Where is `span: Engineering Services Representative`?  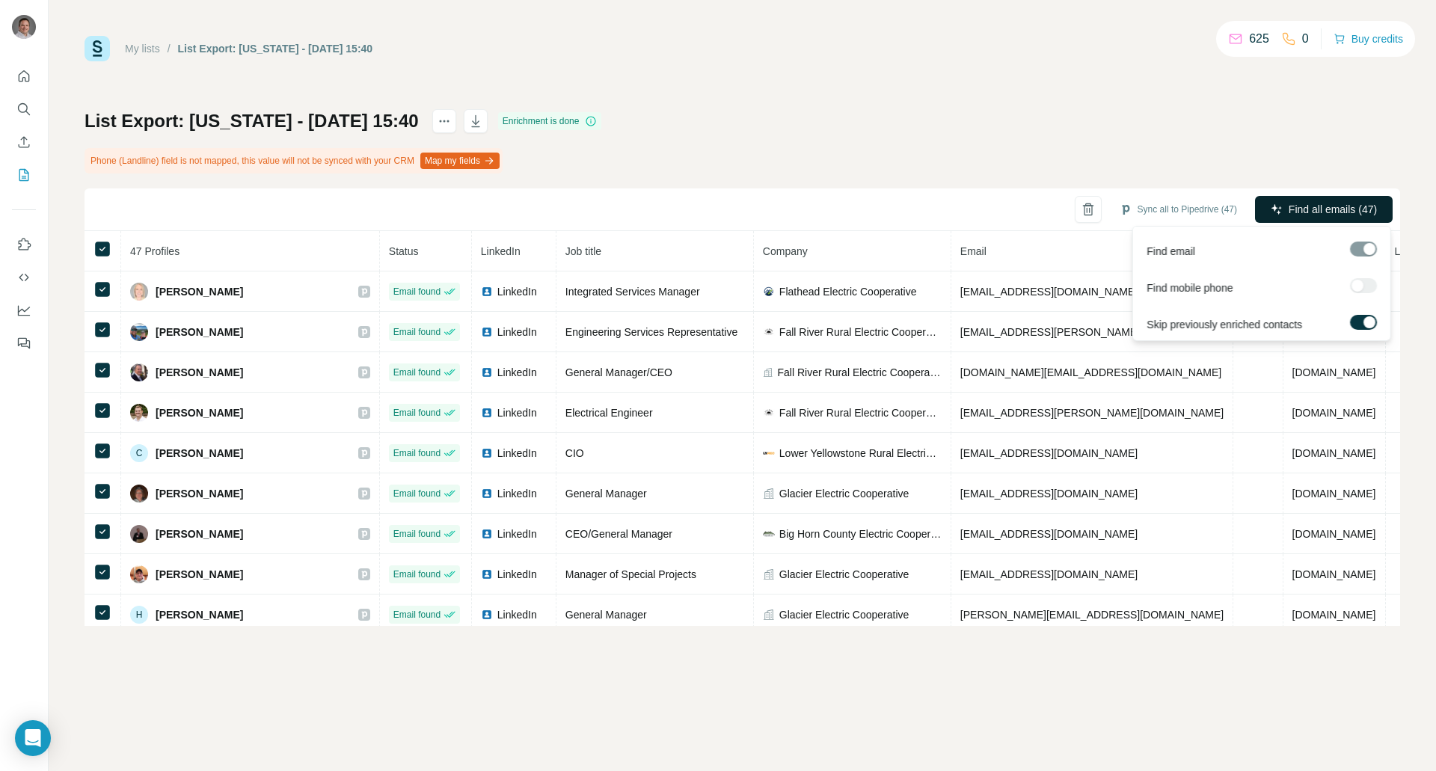 span: Engineering Services Representative is located at coordinates (652, 332).